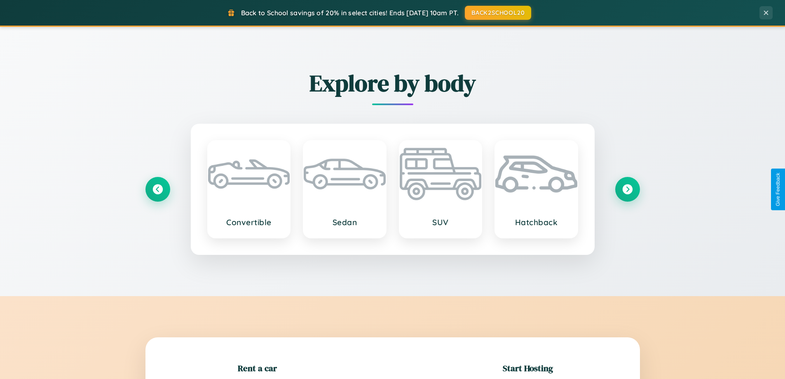  What do you see at coordinates (440, 222) in the screenshot?
I see `h3: SUV` at bounding box center [440, 222].